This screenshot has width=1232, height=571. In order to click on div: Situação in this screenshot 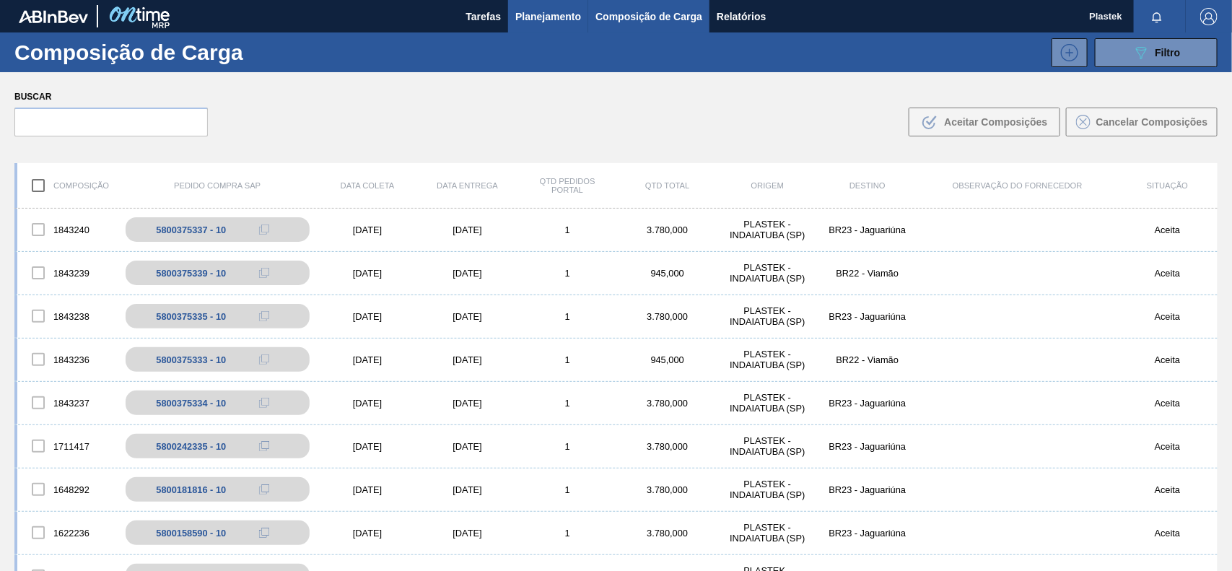, I will do `click(1167, 185)`.